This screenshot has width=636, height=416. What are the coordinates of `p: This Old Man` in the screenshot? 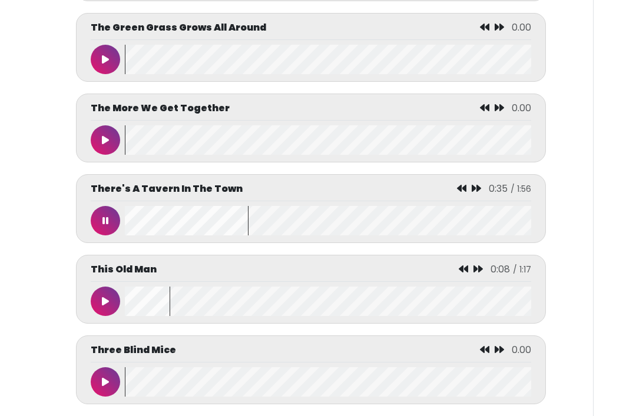 It's located at (124, 270).